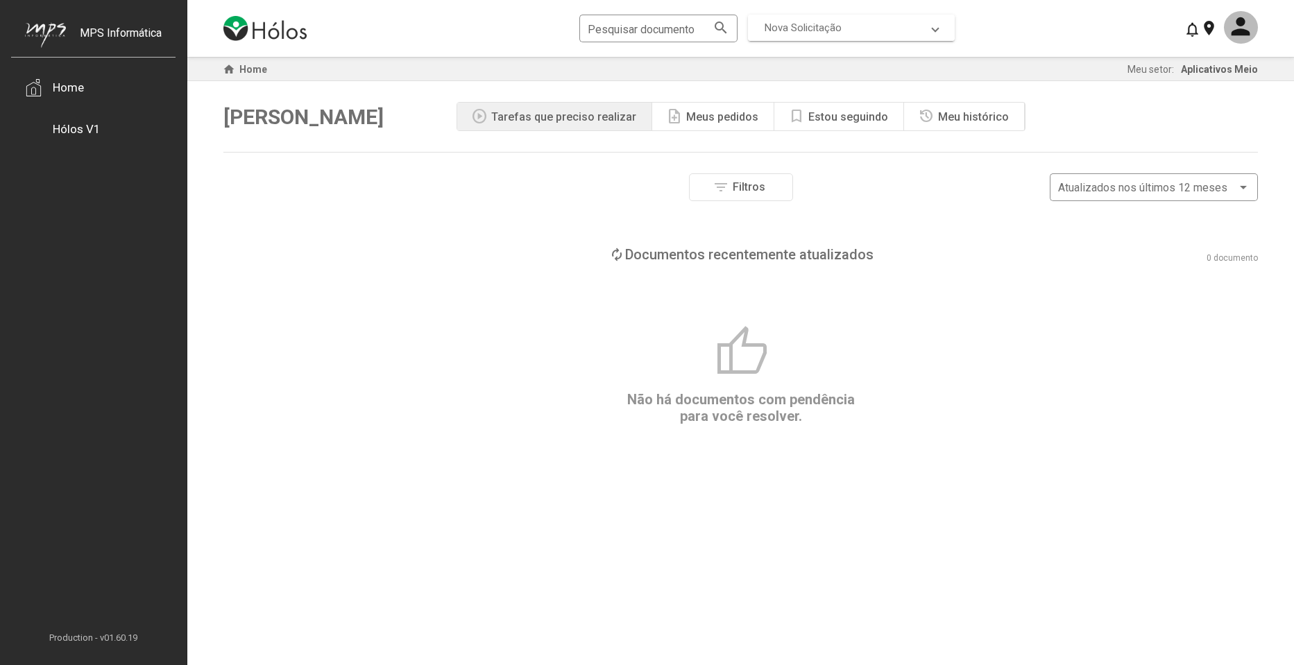 Image resolution: width=1294 pixels, height=665 pixels. Describe the element at coordinates (1151, 69) in the screenshot. I see `span: Meu setor:` at that location.